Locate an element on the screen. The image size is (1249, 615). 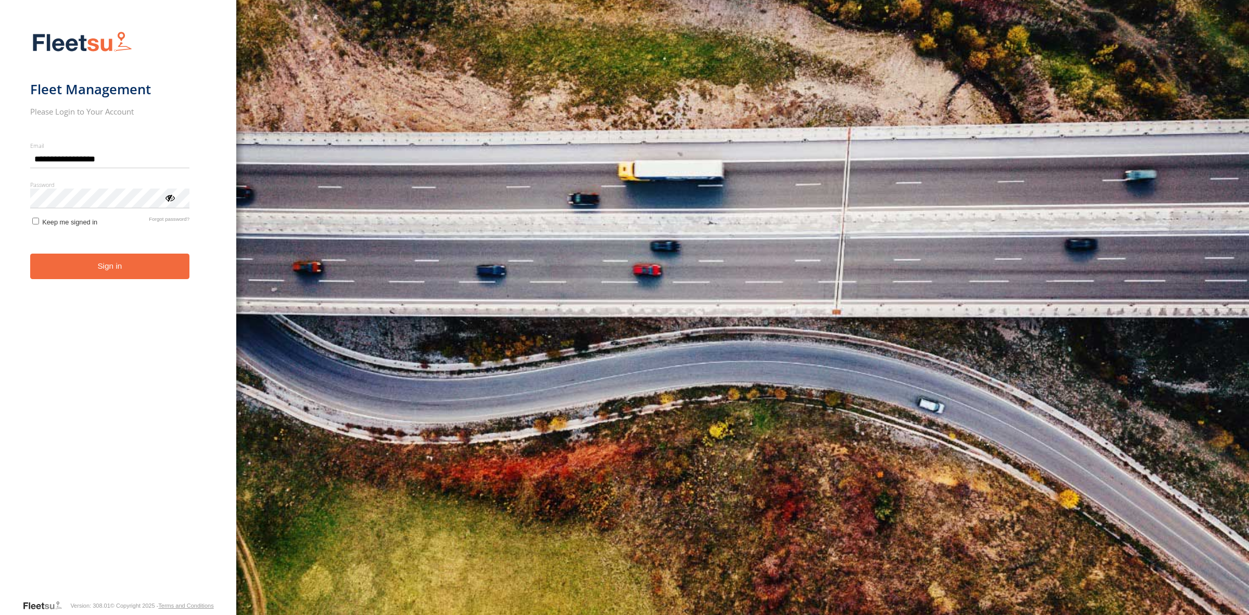
label: Password is located at coordinates (110, 184).